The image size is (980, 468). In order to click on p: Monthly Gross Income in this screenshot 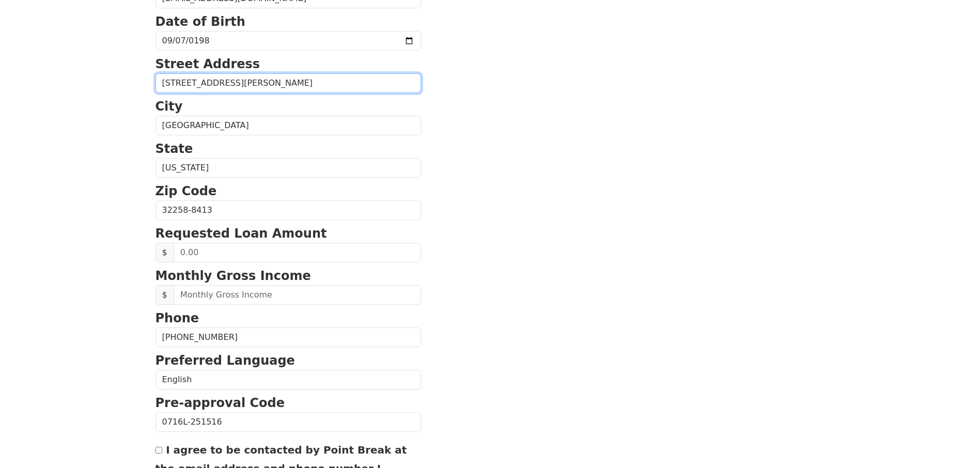, I will do `click(288, 276)`.